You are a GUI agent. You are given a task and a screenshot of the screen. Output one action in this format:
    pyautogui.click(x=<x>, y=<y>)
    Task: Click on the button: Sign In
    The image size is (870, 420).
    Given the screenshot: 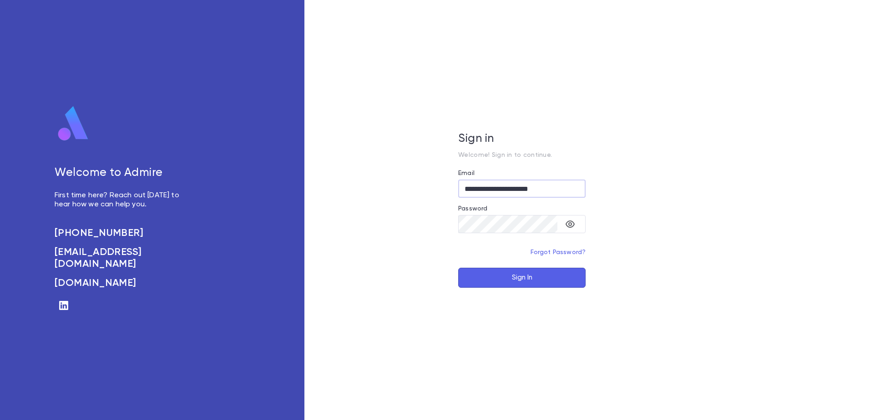 What is the action you would take?
    pyautogui.click(x=522, y=278)
    